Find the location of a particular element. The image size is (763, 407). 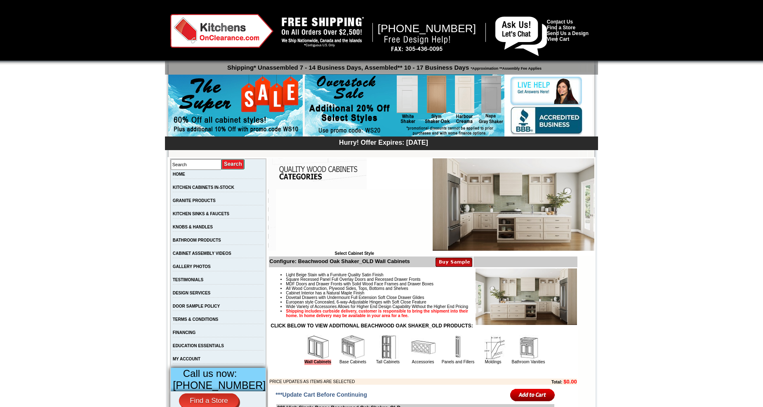

td: PRICE UPDATES AS ITEMS ARE SELECTED is located at coordinates (387, 381).